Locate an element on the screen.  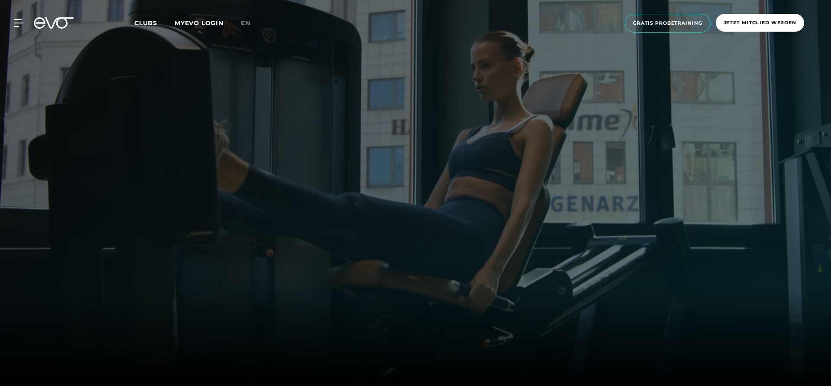
a: MYEVO LOGIN is located at coordinates (199, 23).